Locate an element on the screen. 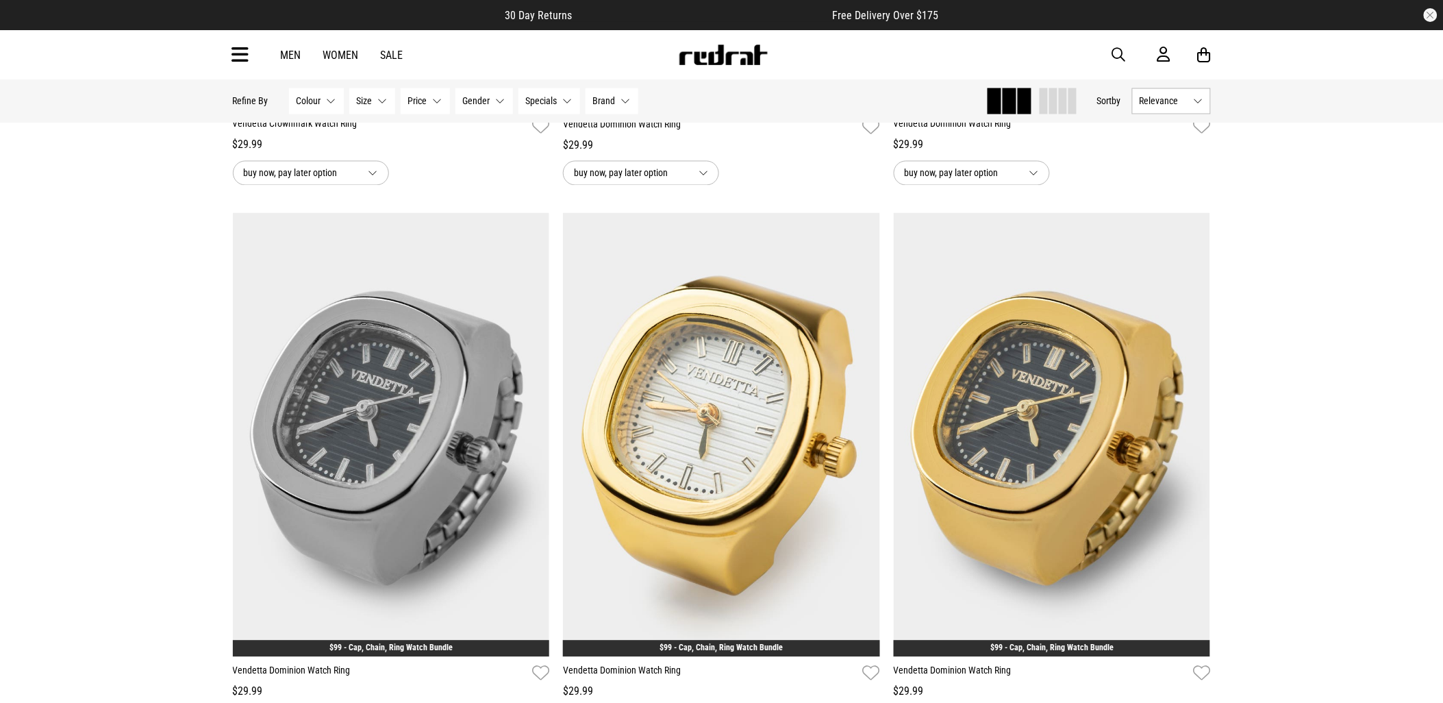  a: Women is located at coordinates (341, 55).